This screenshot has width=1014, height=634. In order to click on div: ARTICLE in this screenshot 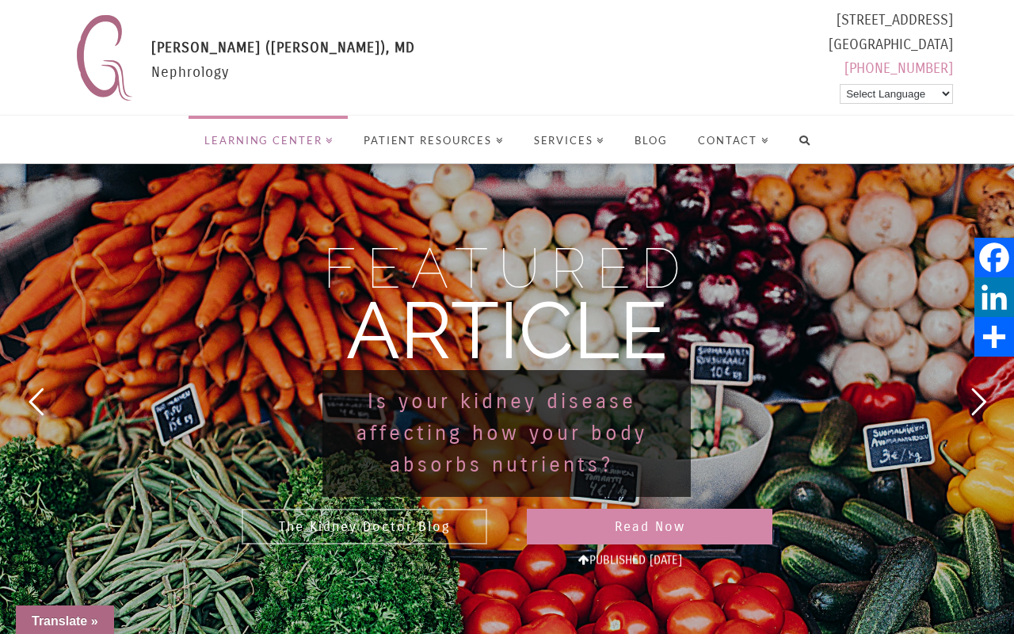, I will do `click(507, 330)`.